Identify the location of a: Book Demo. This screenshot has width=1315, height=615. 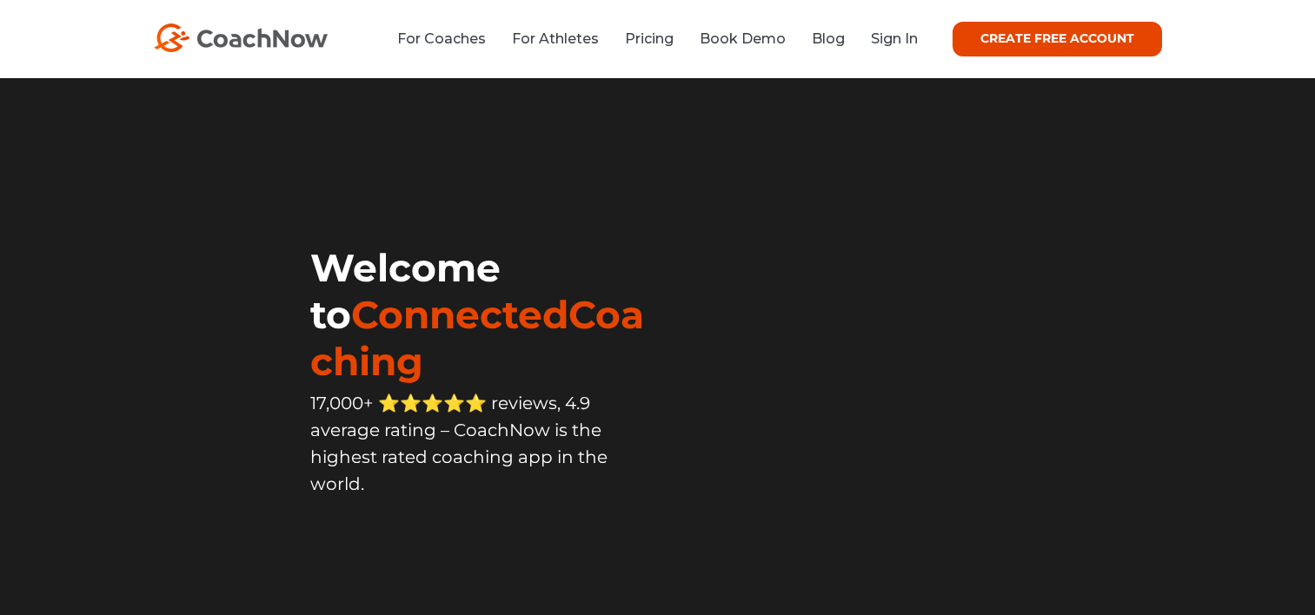
(742, 38).